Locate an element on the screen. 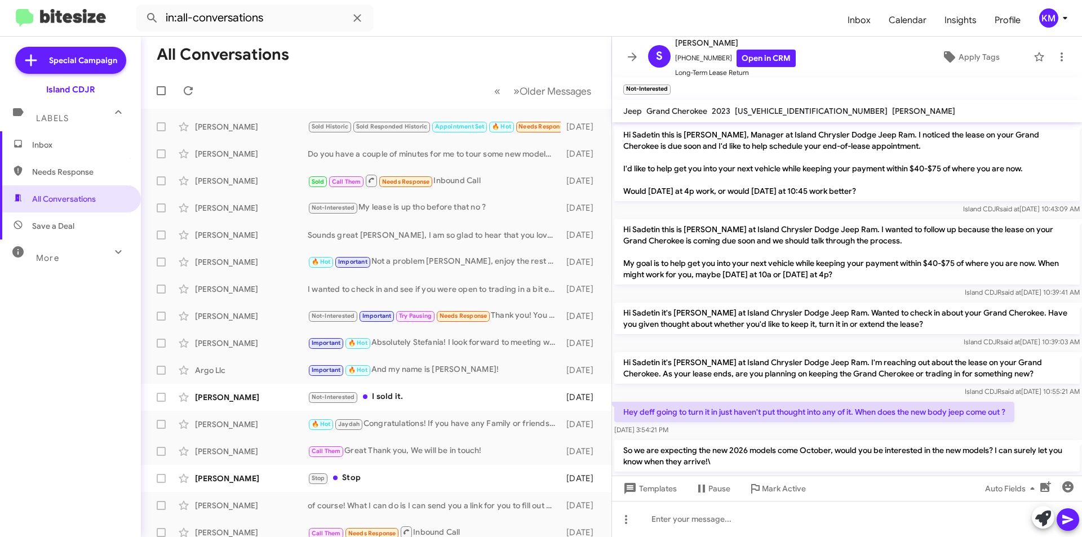  div: I wanted to check in and see if you were open to trading in a bit early! is located at coordinates (434, 289).